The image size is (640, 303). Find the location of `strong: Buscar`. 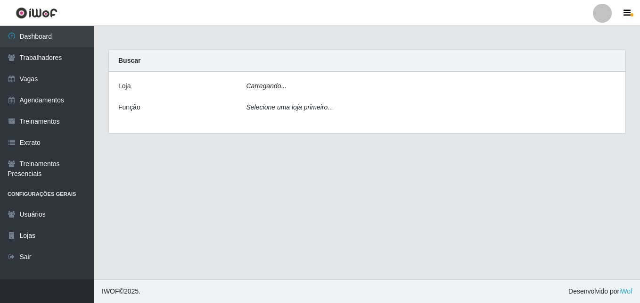

strong: Buscar is located at coordinates (129, 60).